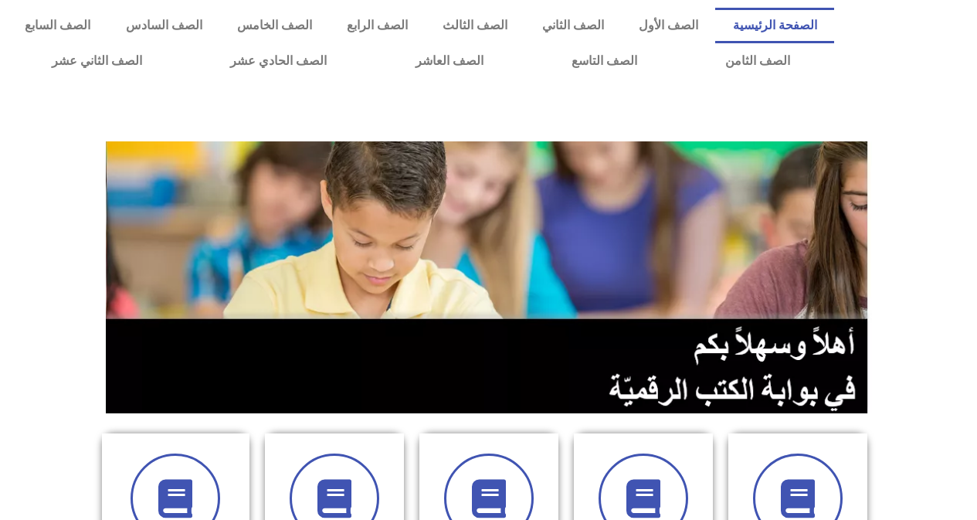 The width and height of the screenshot is (977, 520). What do you see at coordinates (450, 61) in the screenshot?
I see `a: الصف العاشر` at bounding box center [450, 61].